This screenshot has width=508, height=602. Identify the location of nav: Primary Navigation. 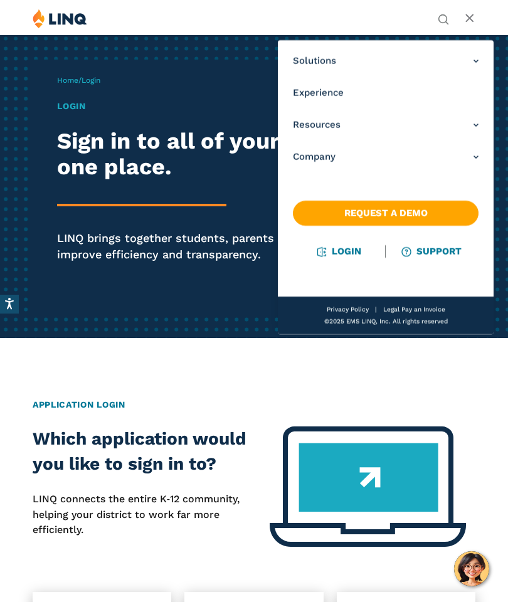
(386, 187).